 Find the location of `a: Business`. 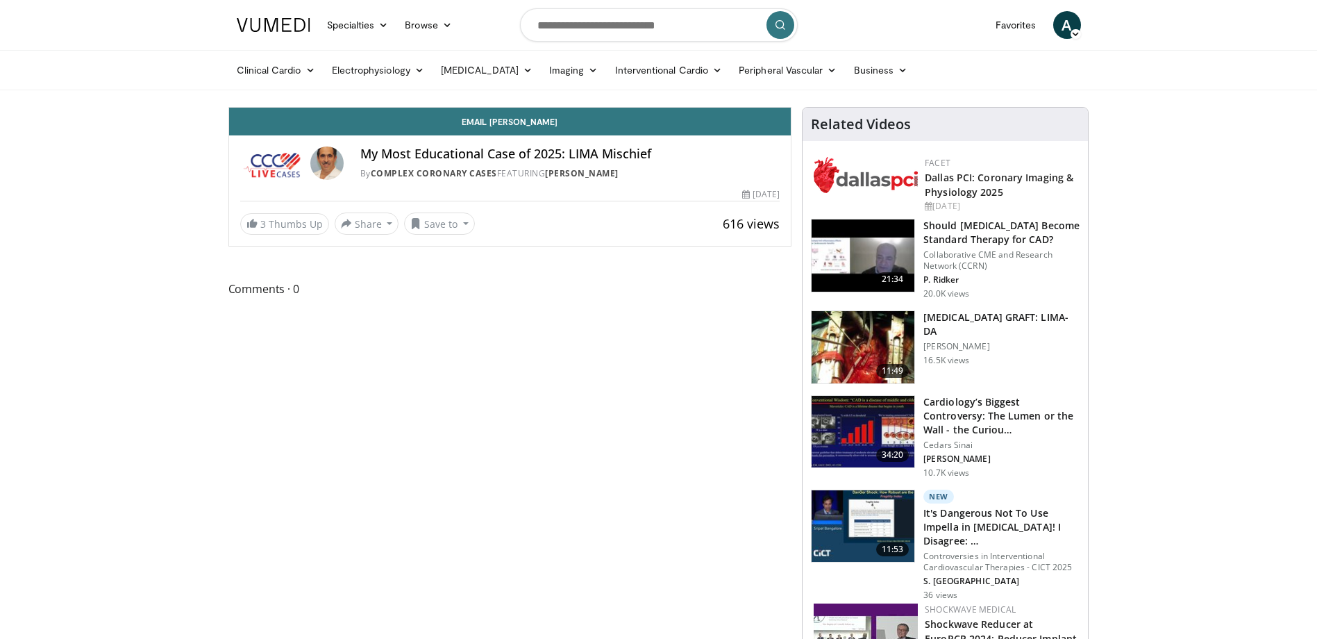

a: Business is located at coordinates (881, 70).